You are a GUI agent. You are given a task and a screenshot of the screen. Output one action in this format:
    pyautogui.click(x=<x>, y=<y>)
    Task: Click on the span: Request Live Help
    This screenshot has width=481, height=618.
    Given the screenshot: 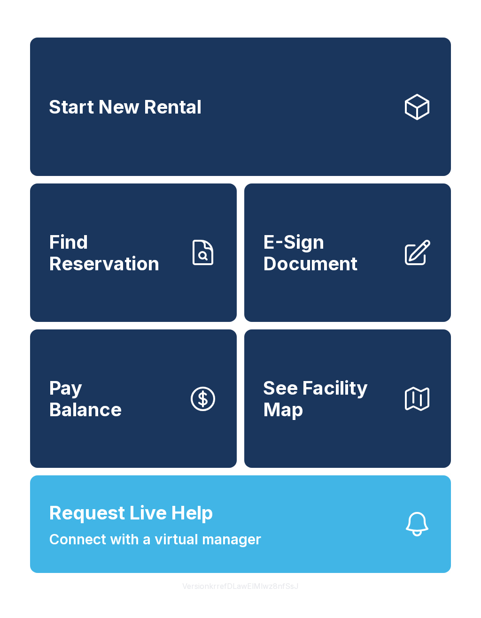 What is the action you would take?
    pyautogui.click(x=131, y=513)
    